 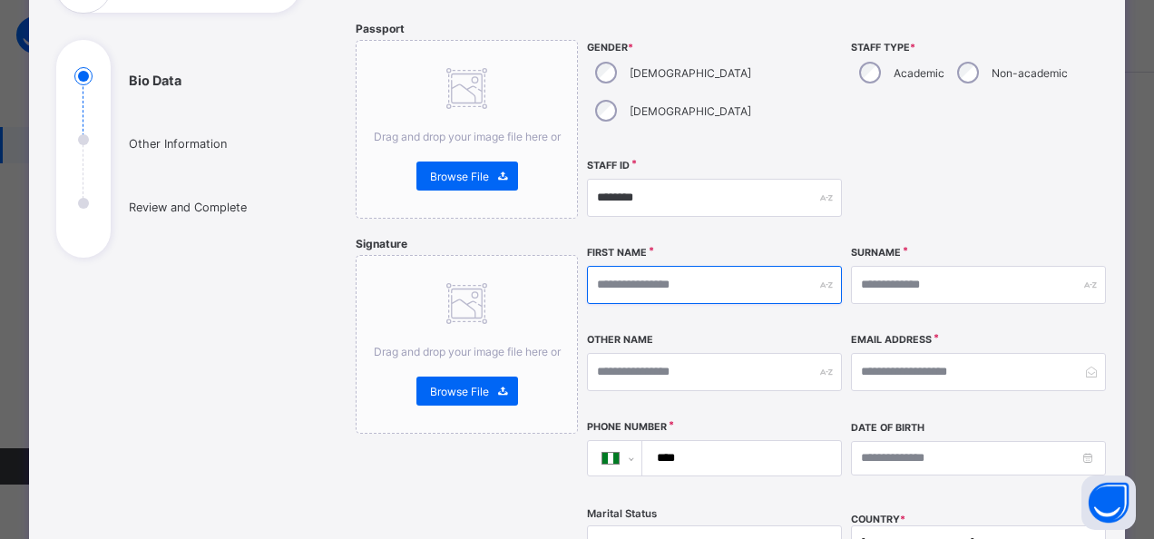 What do you see at coordinates (714, 47) in the screenshot?
I see `span: Gender` at bounding box center [714, 47].